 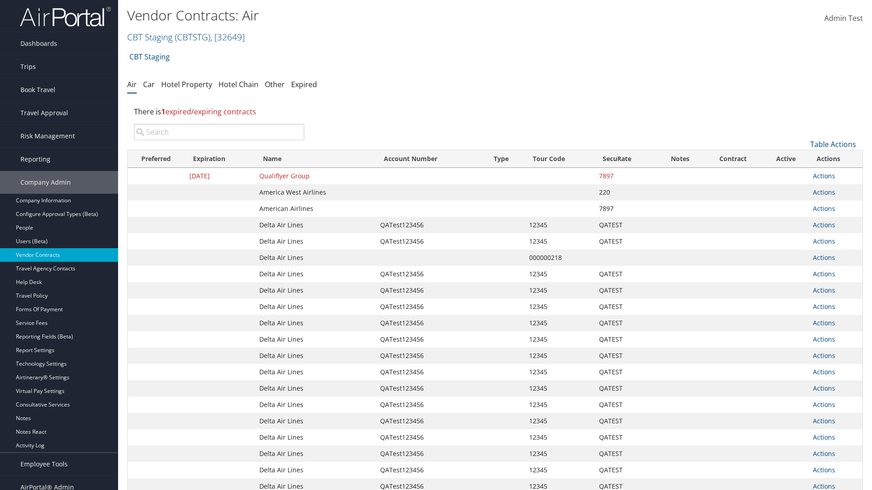 What do you see at coordinates (28, 67) in the screenshot?
I see `span: Trips` at bounding box center [28, 67].